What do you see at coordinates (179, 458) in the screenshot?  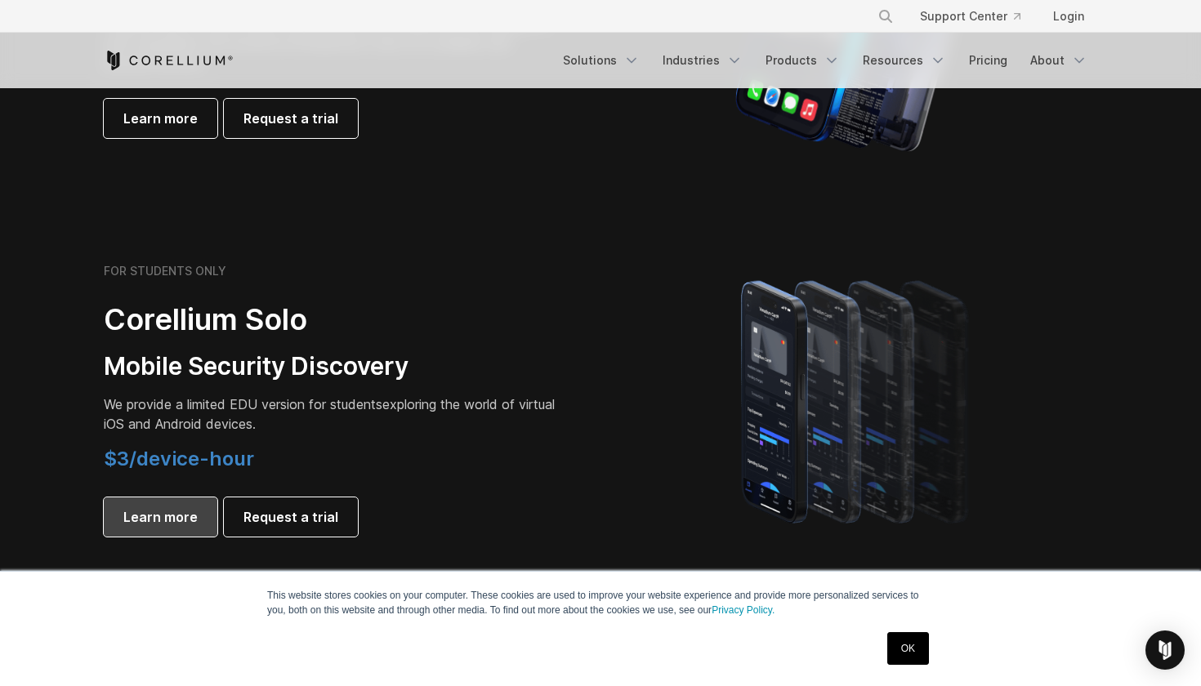 I see `span: $3/device-hour` at bounding box center [179, 458].